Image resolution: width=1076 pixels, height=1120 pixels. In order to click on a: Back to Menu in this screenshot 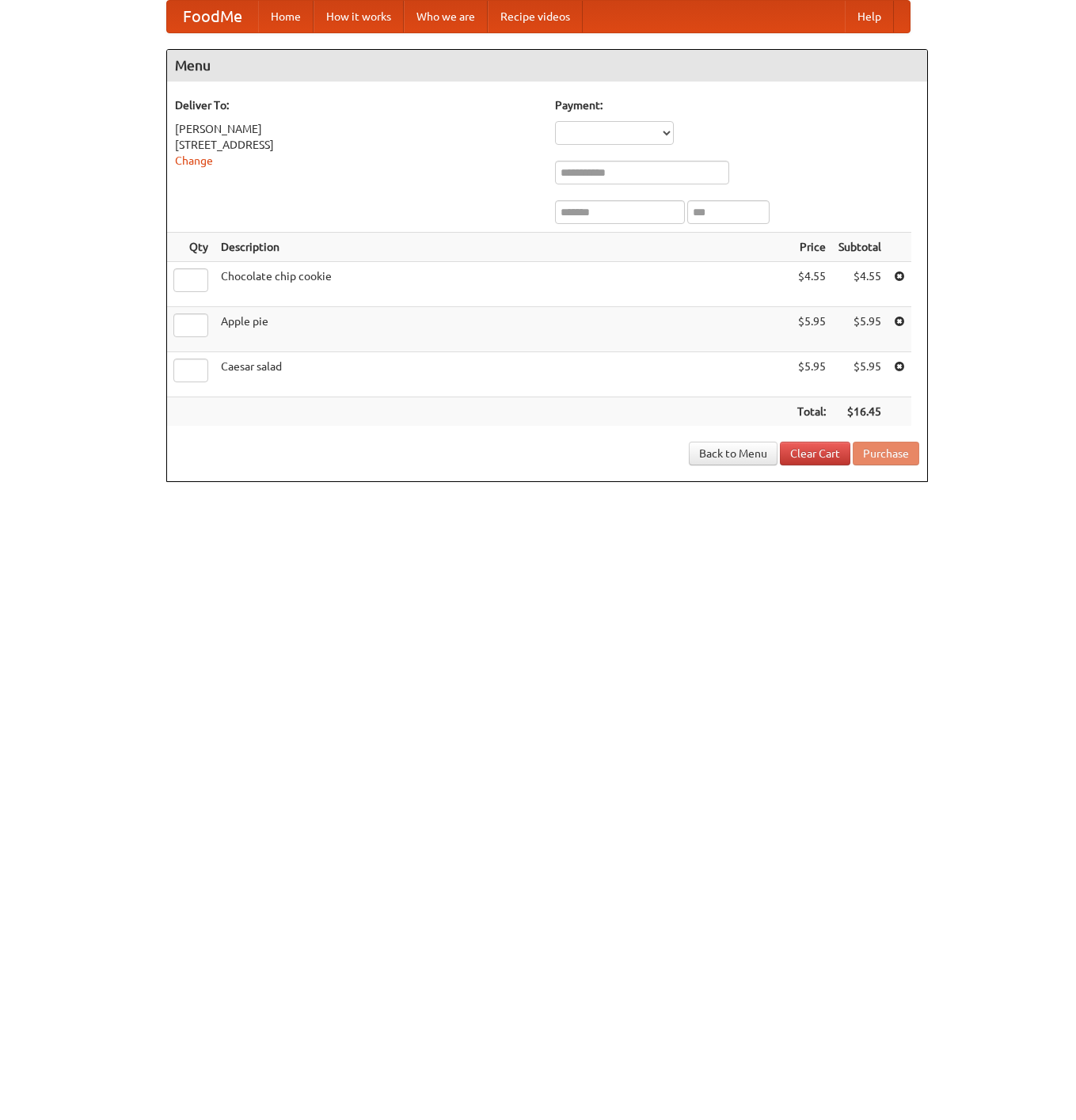, I will do `click(733, 454)`.